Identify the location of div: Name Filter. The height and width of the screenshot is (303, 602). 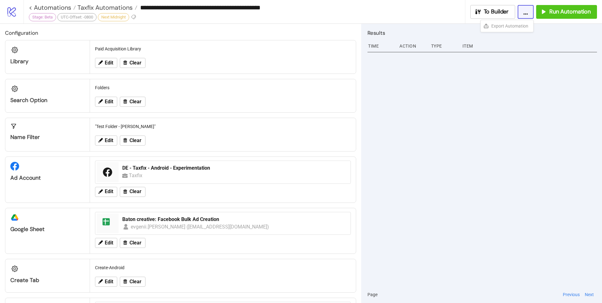
(47, 137).